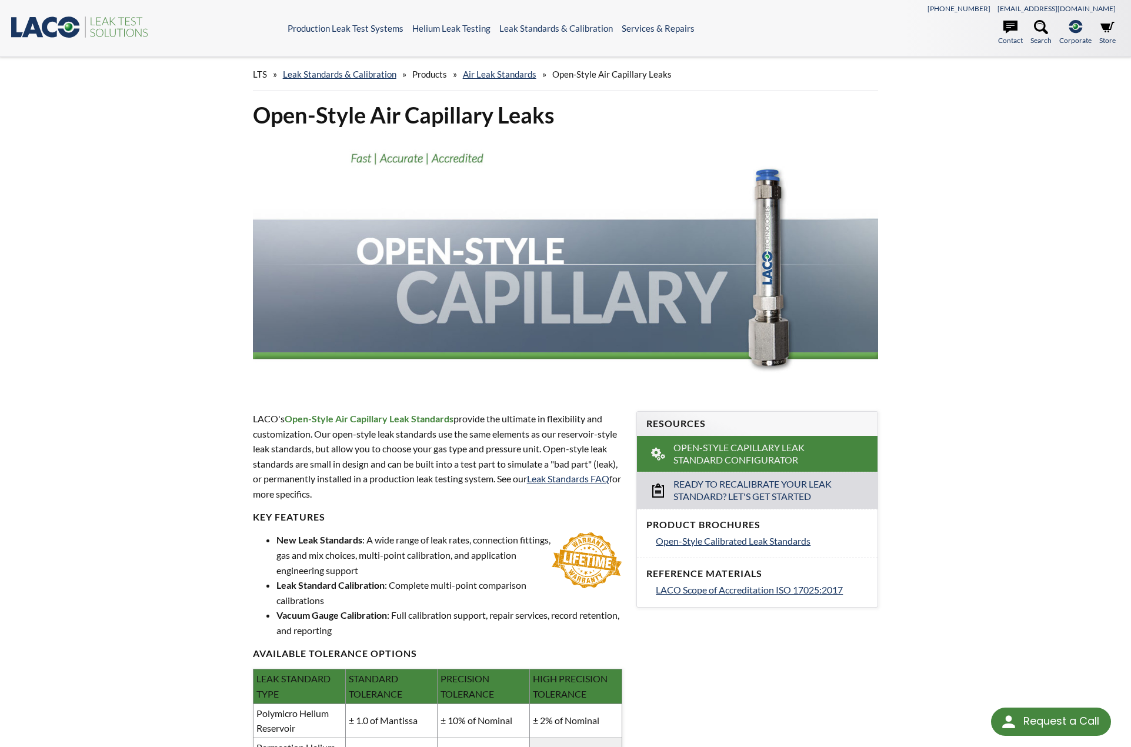 This screenshot has height=747, width=1131. I want to click on span: Ready to Recalibrate Your Leak Standard? Let's Get Started, so click(758, 490).